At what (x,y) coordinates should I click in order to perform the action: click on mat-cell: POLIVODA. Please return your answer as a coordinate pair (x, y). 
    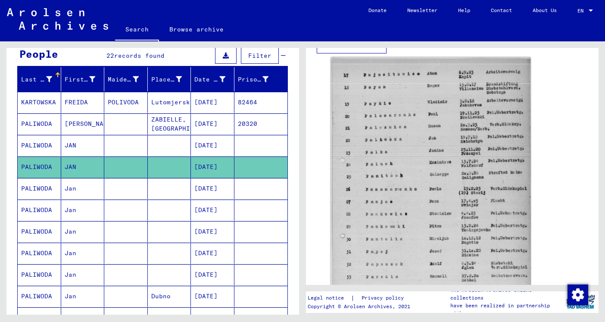
    Looking at the image, I should click on (126, 102).